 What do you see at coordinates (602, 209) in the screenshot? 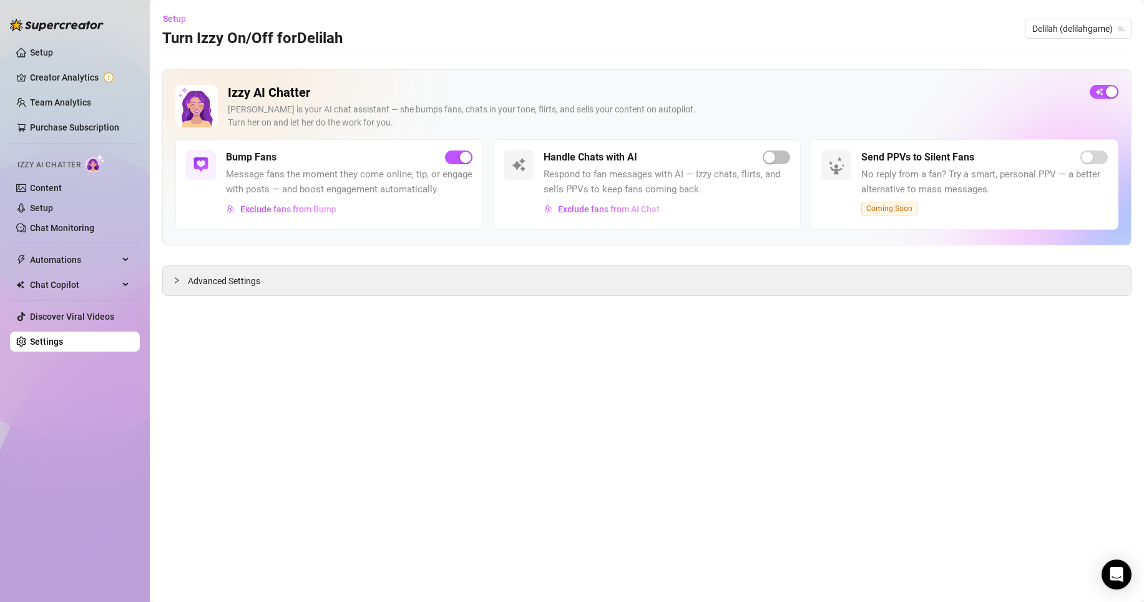
I see `button: Exclude fans from AI Chat` at bounding box center [602, 209].